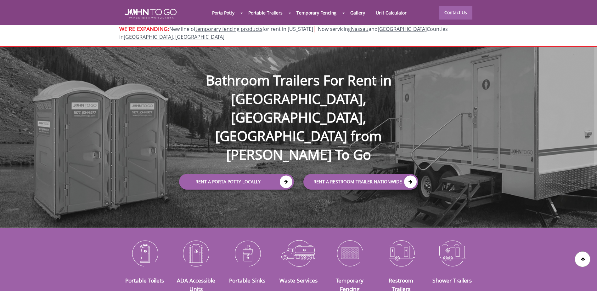 This screenshot has width=597, height=291. Describe the element at coordinates (585, 278) in the screenshot. I see `button: Live Chat` at that location.